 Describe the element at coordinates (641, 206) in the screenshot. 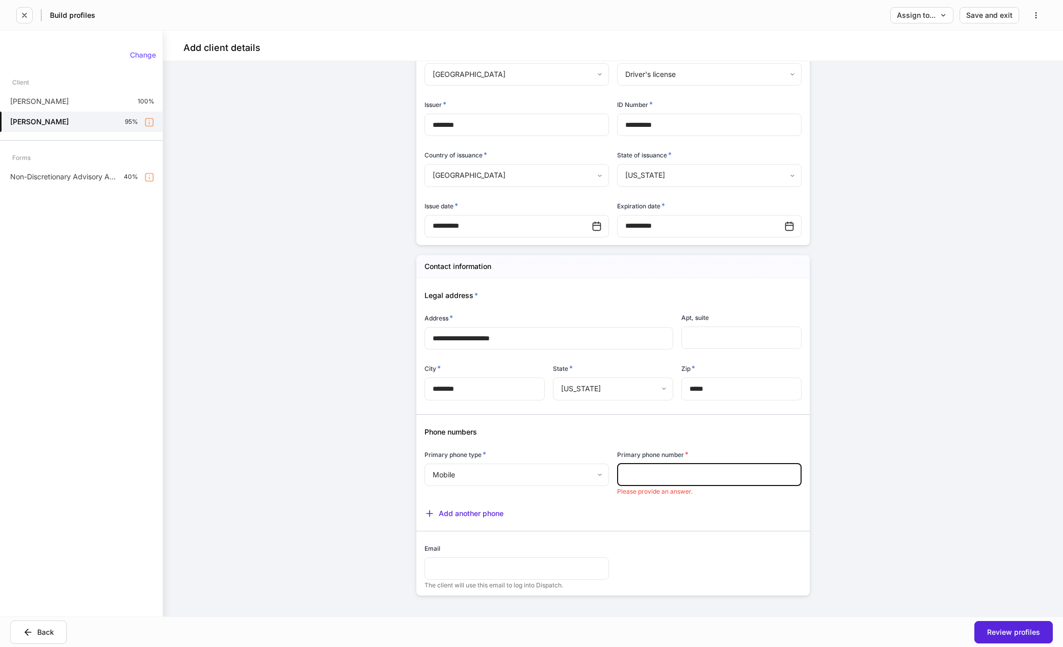

I see `h6: Expiration date` at that location.